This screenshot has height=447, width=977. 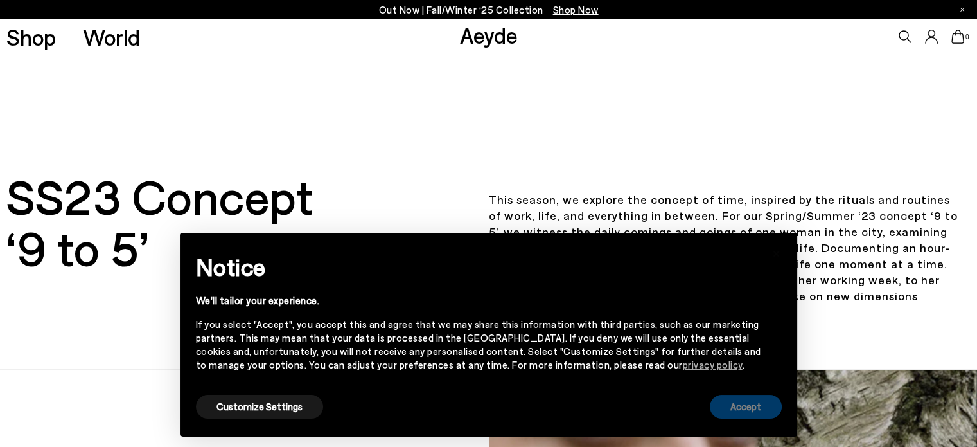 I want to click on h3: SS23 Concept ‘9 to 5’, so click(x=244, y=266).